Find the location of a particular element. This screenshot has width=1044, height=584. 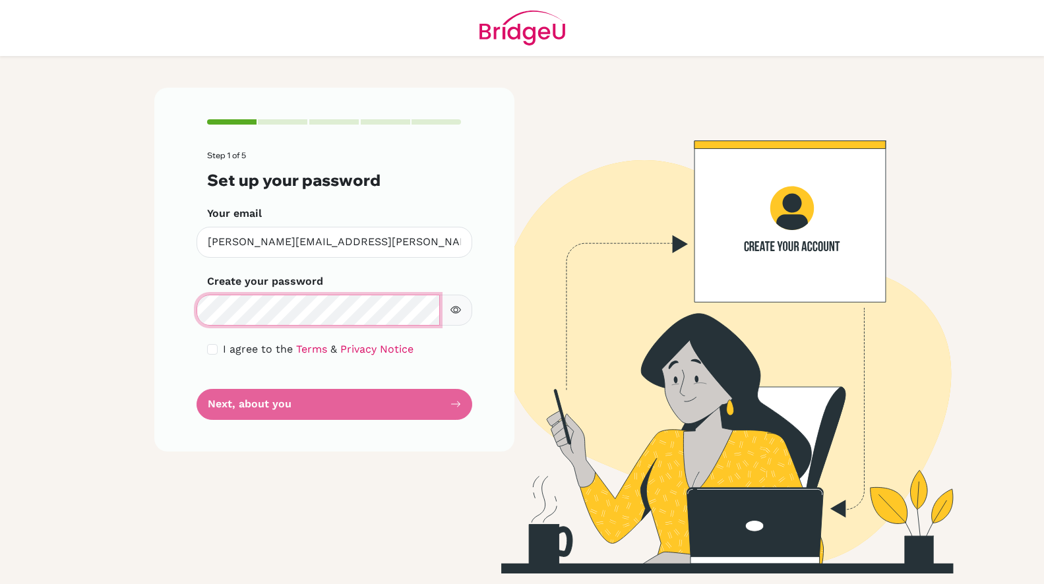

a: Privacy Notice is located at coordinates (377, 349).